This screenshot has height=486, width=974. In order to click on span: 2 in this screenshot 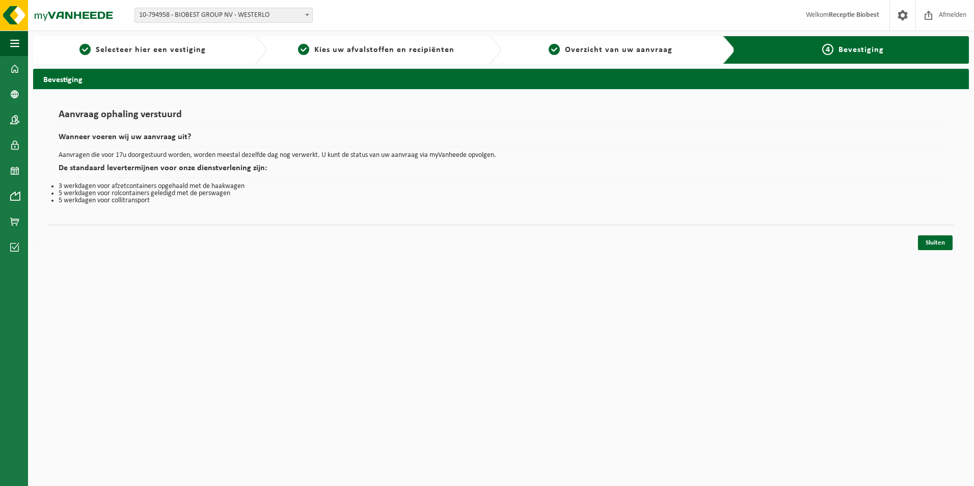, I will do `click(304, 49)`.